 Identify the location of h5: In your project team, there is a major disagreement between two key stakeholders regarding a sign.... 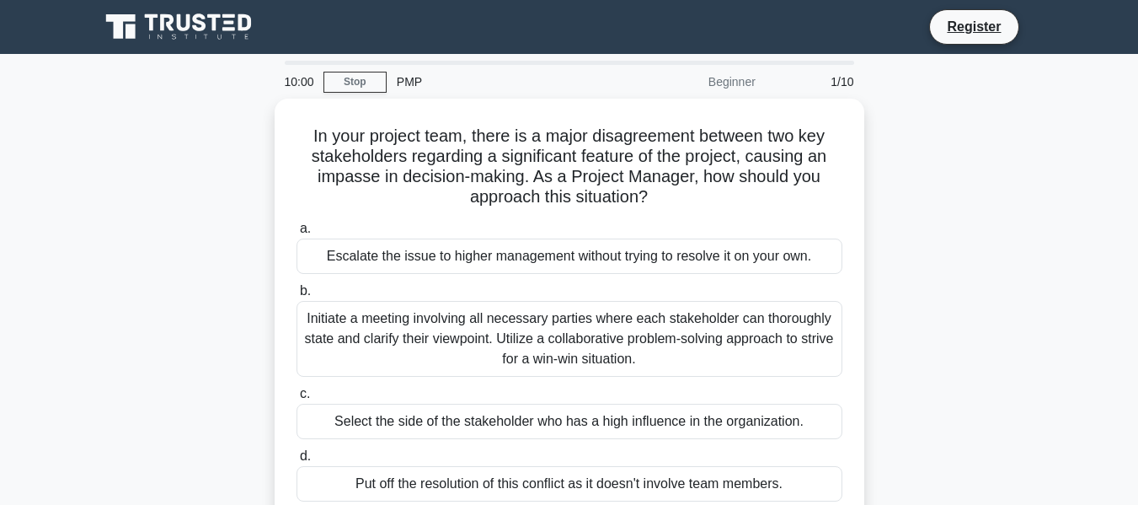
(570, 167).